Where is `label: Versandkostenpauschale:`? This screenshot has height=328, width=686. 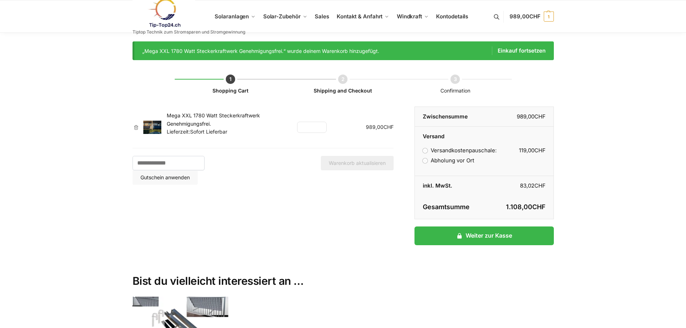 label: Versandkostenpauschale: is located at coordinates (459, 150).